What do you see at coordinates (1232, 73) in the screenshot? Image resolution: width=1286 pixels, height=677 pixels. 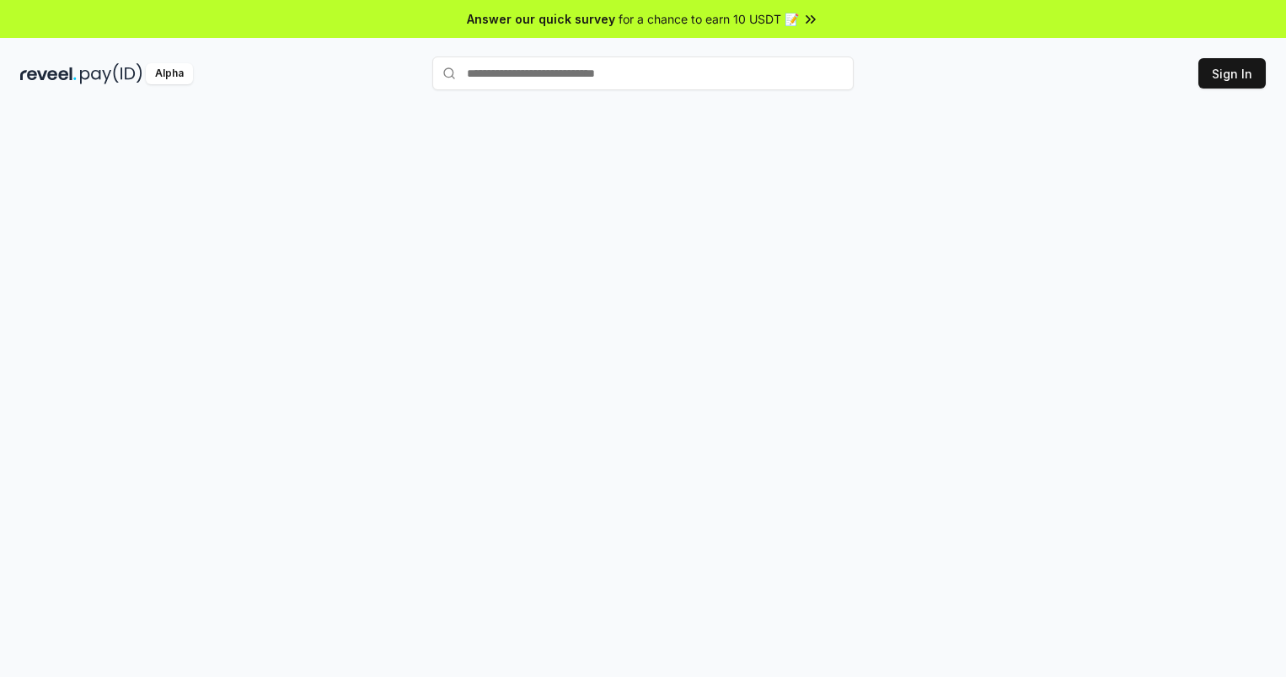 I see `button: Sign In` at bounding box center [1232, 73].